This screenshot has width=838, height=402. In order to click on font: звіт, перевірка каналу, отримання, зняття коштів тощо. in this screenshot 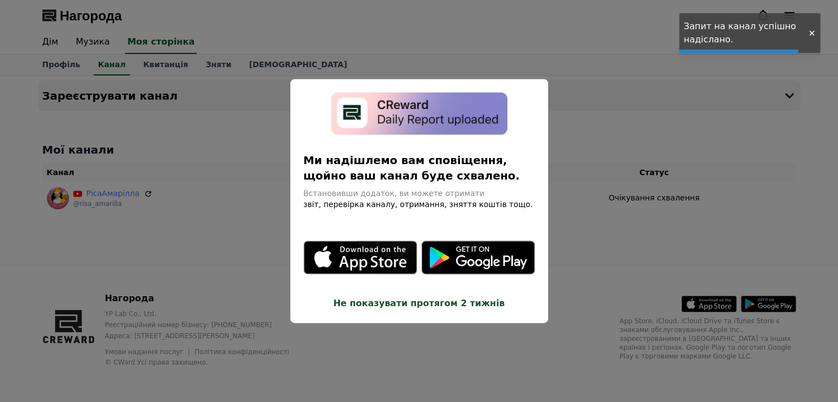, I will do `click(418, 204)`.